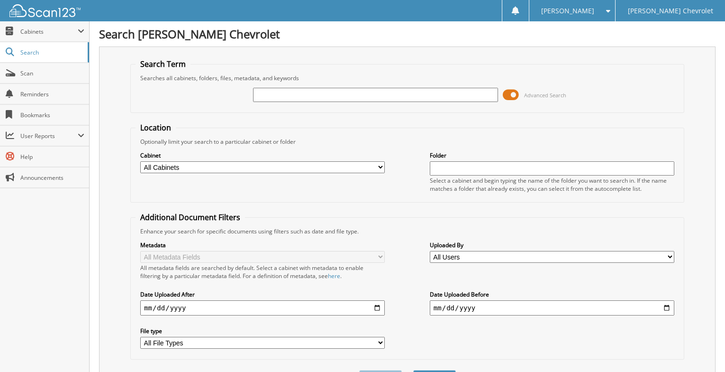 The image size is (725, 372). Describe the element at coordinates (263, 294) in the screenshot. I see `label: Date Uploaded After` at that location.